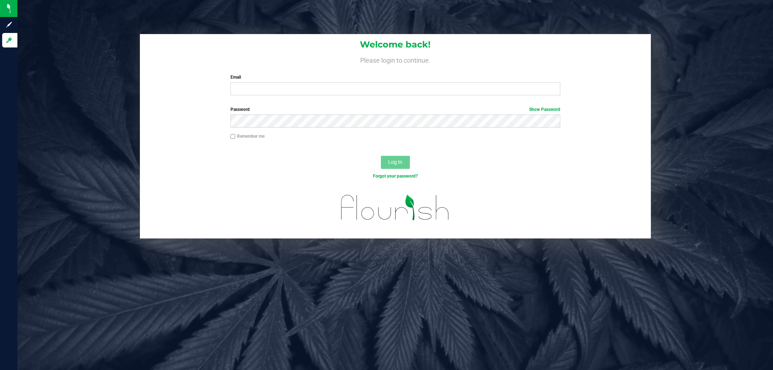 The height and width of the screenshot is (370, 773). I want to click on inline-svg: Sign up, so click(9, 25).